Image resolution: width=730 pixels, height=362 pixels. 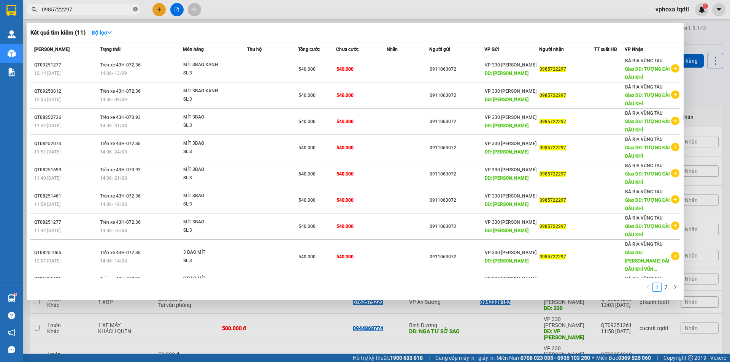 I want to click on div: 2 BAO MÍT, so click(x=212, y=279).